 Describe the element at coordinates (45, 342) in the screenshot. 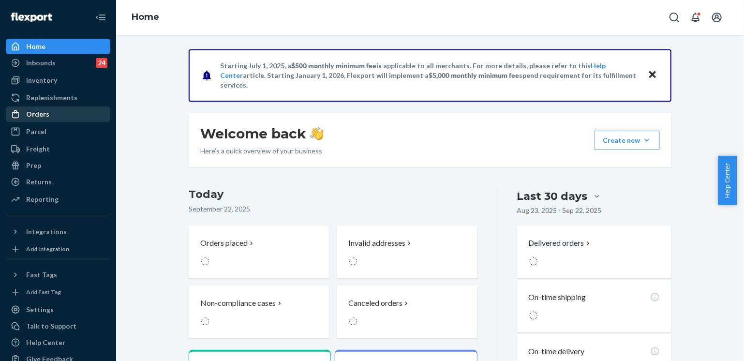

I see `div: Help Center` at that location.